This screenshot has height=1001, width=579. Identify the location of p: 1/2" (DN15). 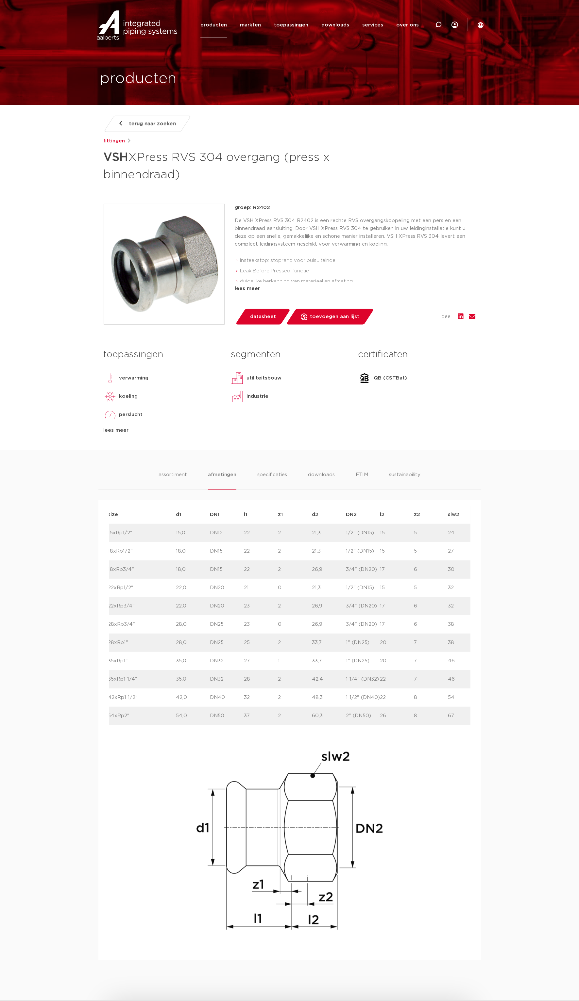
(363, 533).